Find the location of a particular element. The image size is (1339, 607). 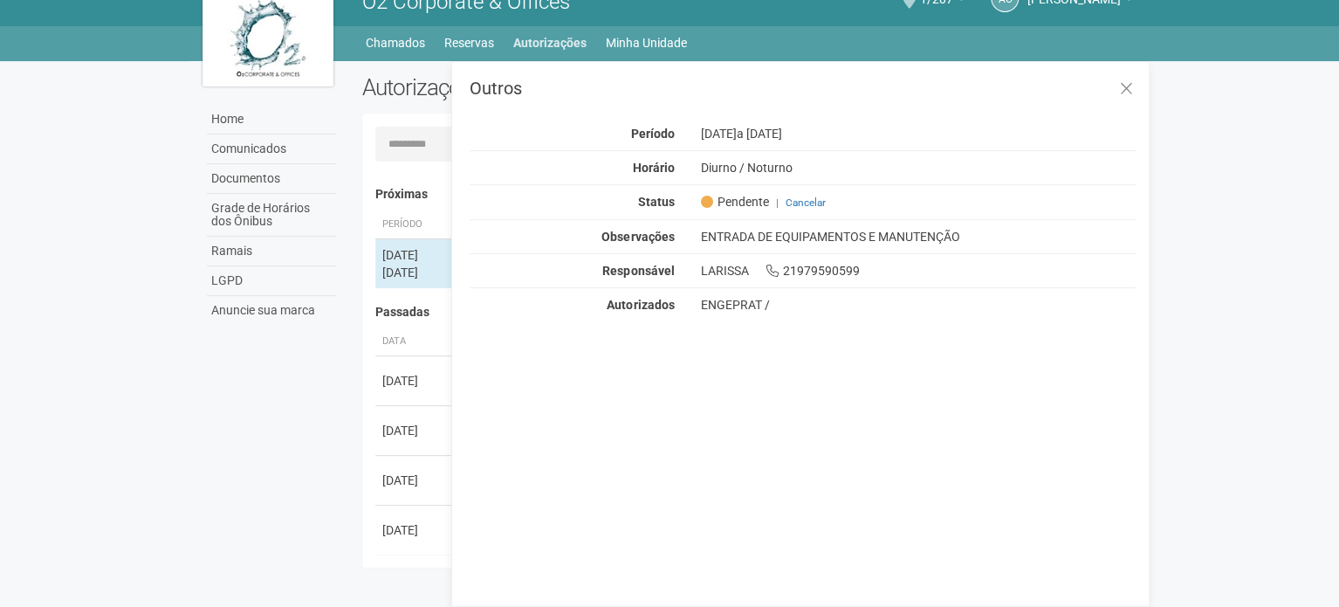

th: Período is located at coordinates (415, 224).